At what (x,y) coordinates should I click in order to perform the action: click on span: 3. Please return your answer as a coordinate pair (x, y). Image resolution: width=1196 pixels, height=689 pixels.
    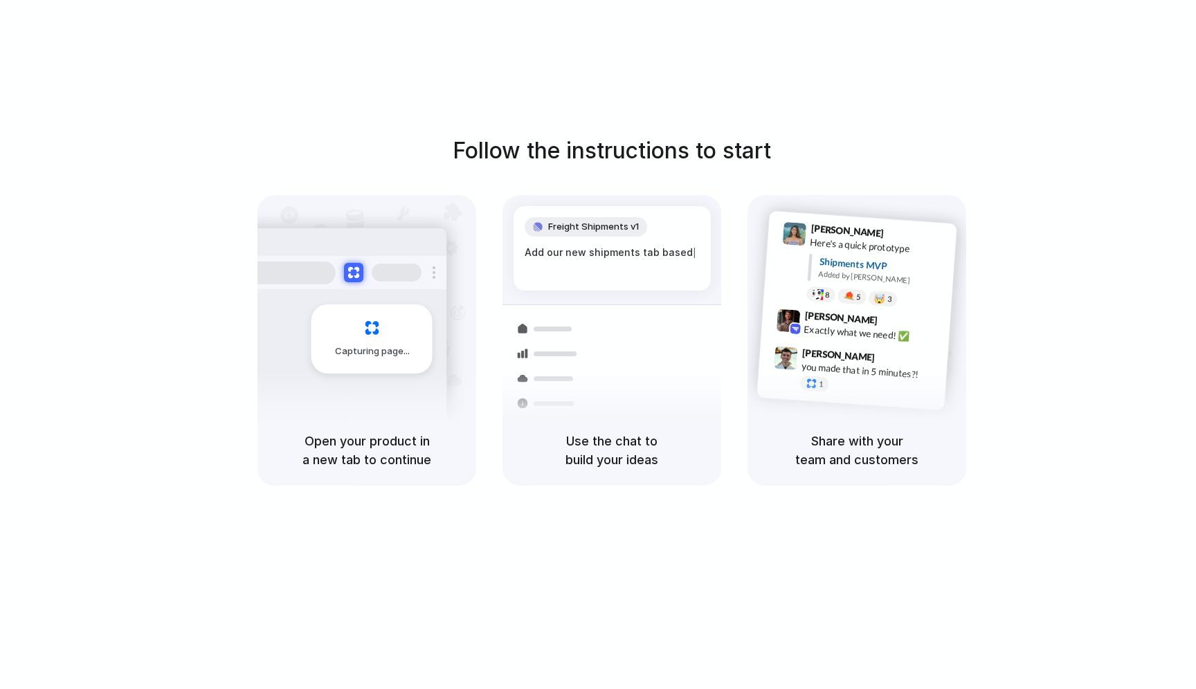
    Looking at the image, I should click on (889, 299).